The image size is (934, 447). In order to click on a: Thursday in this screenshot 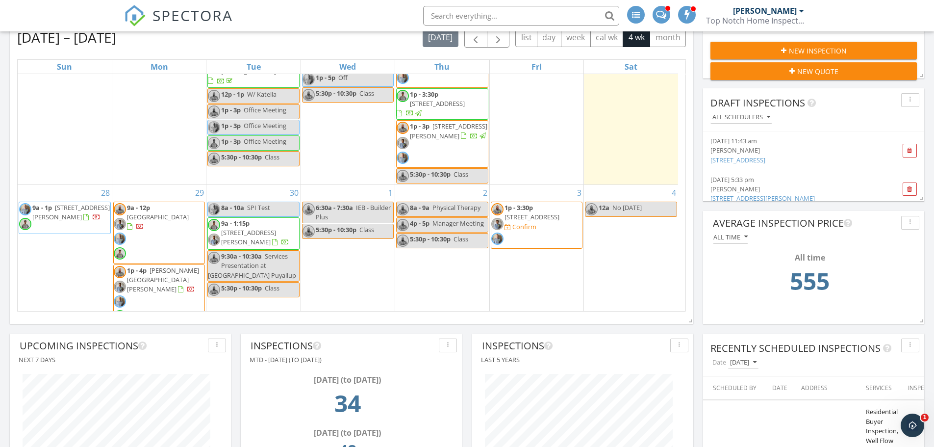, I will do `click(442, 67)`.